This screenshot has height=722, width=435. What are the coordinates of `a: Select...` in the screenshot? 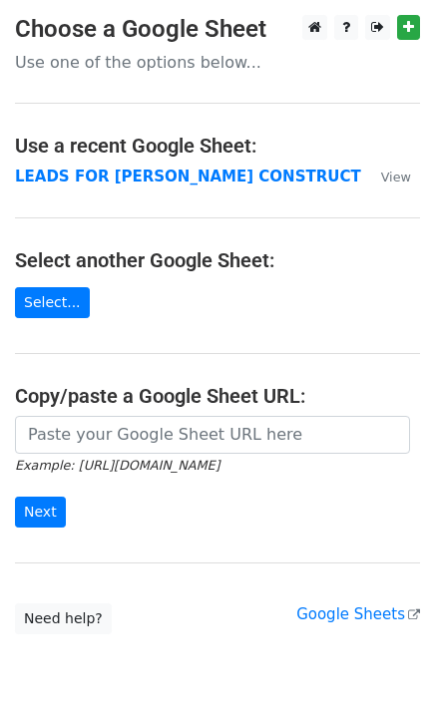 It's located at (52, 302).